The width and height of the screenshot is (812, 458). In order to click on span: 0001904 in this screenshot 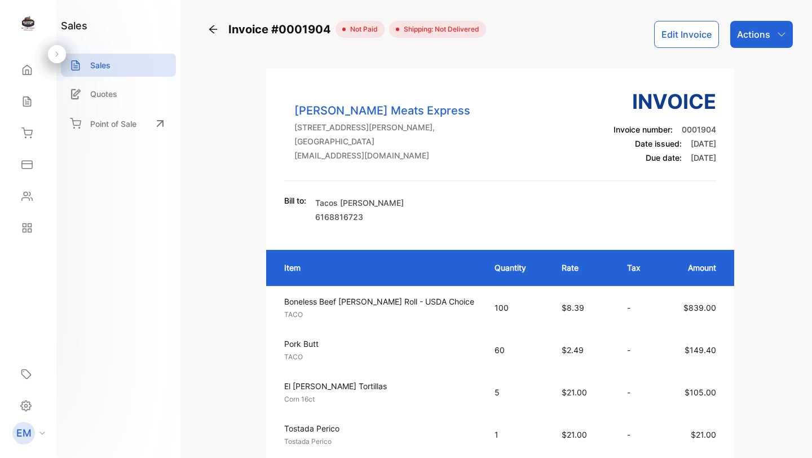, I will do `click(699, 129)`.